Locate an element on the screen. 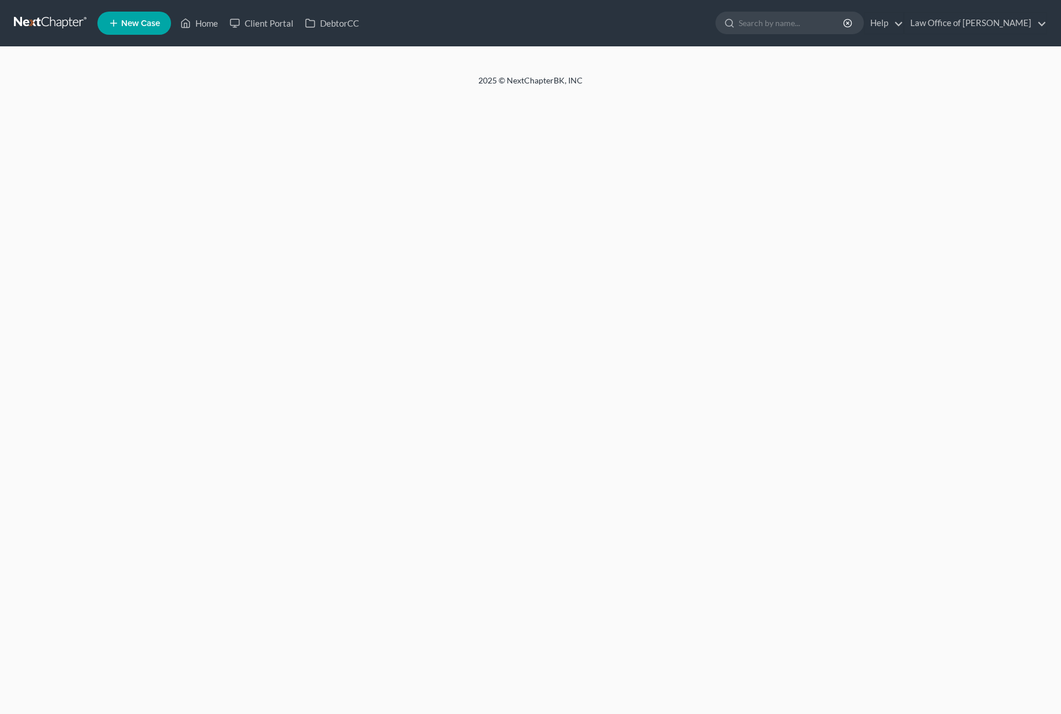 This screenshot has height=714, width=1061. span: New Case is located at coordinates (140, 23).